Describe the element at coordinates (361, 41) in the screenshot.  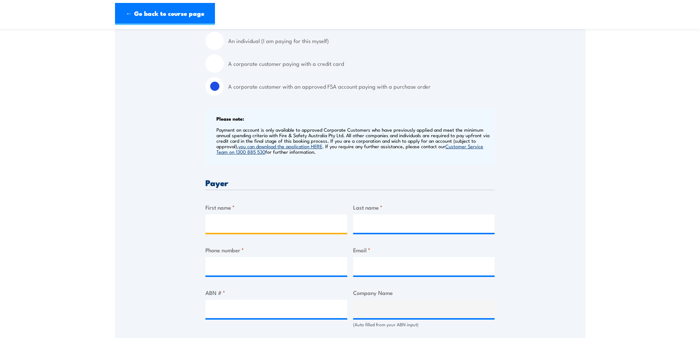
I see `label: An individual (I am paying for this myself)` at that location.